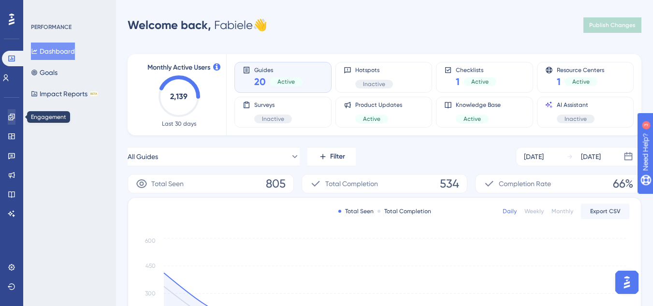 The image size is (653, 306). What do you see at coordinates (476, 70) in the screenshot?
I see `span: Checklists` at bounding box center [476, 70].